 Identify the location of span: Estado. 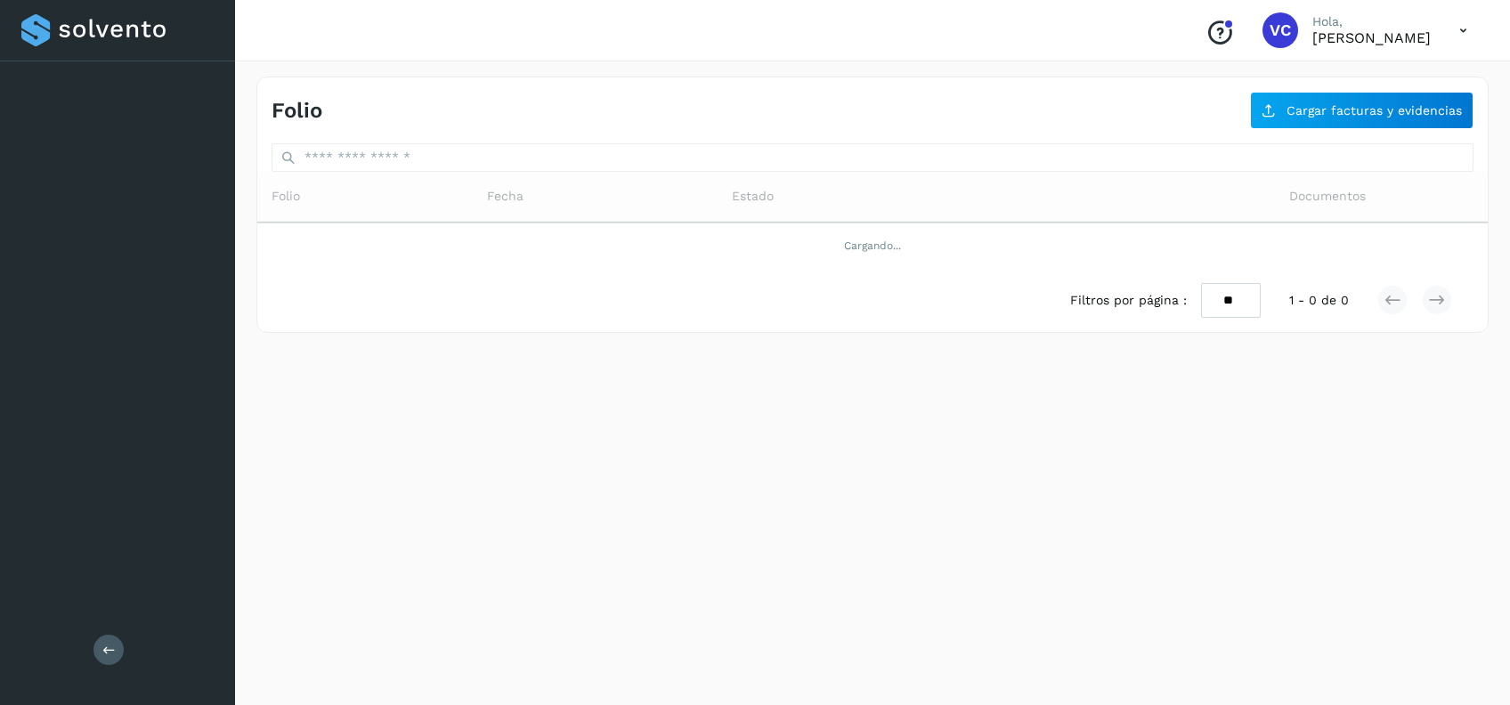
(752, 196).